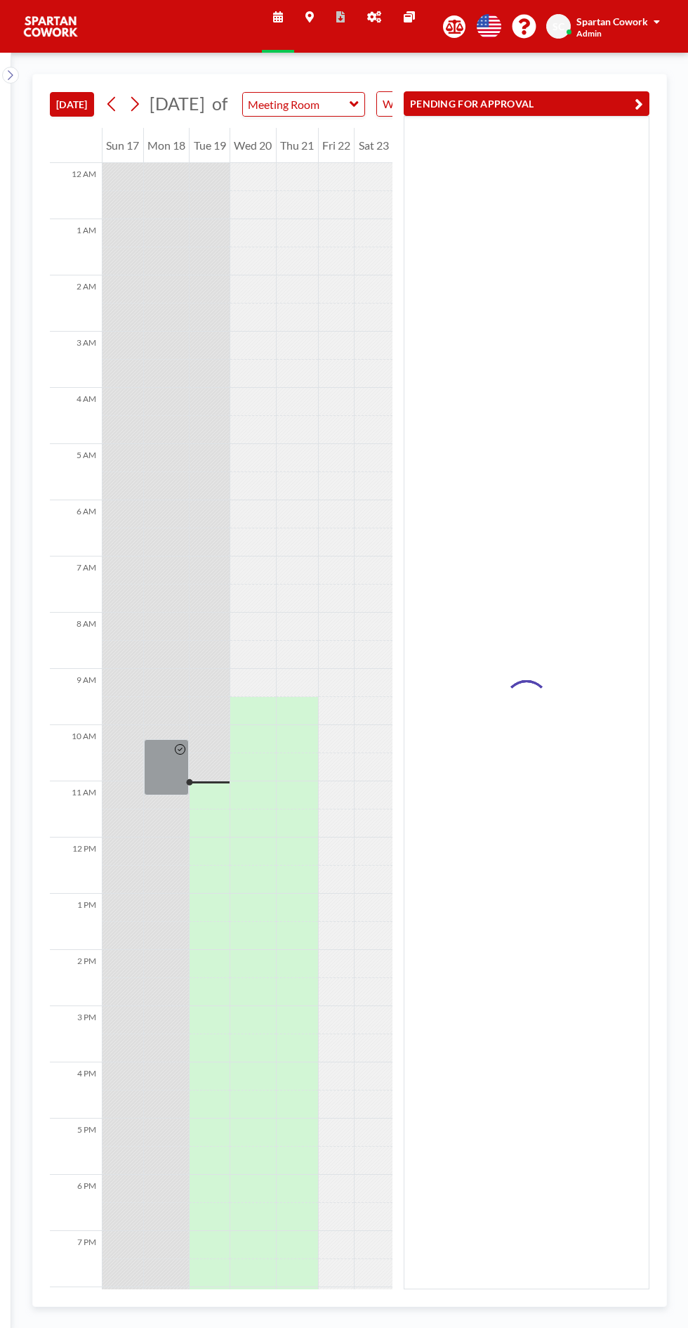  Describe the element at coordinates (76, 1259) in the screenshot. I see `div: 7 PM` at that location.